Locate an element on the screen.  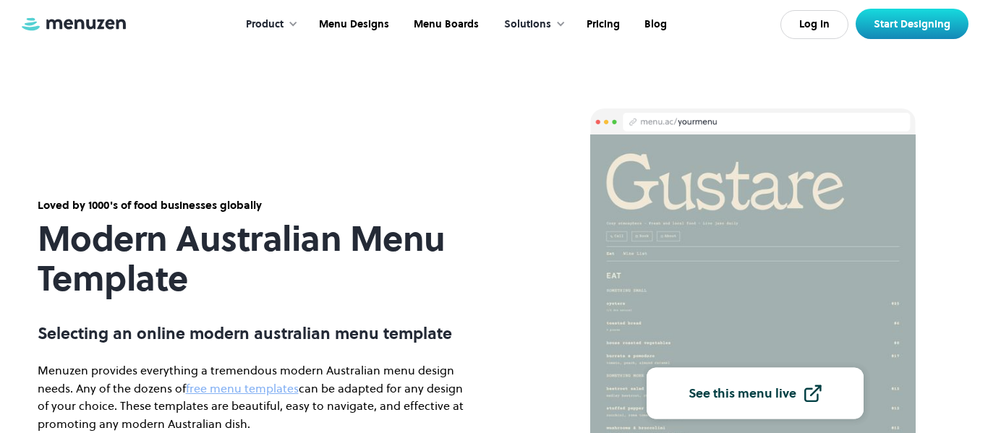
a: Start Designing is located at coordinates (912, 24).